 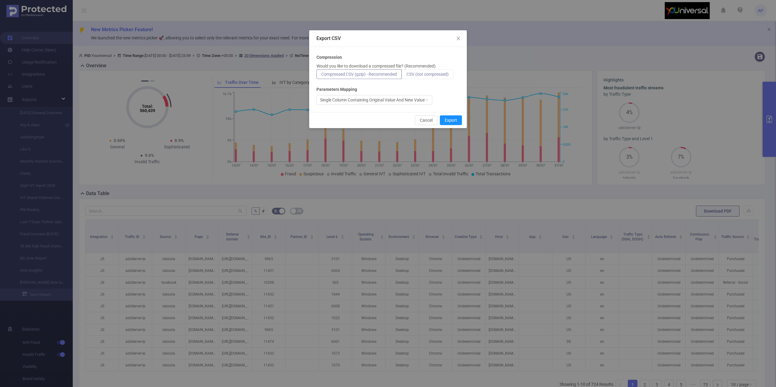 I want to click on b: Compression, so click(x=329, y=57).